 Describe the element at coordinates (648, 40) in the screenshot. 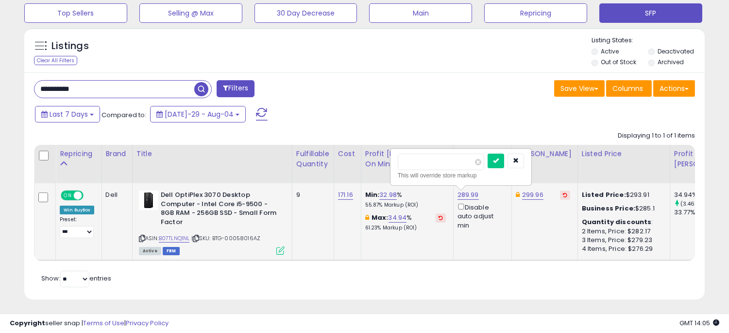

I see `p: Listing States:` at that location.